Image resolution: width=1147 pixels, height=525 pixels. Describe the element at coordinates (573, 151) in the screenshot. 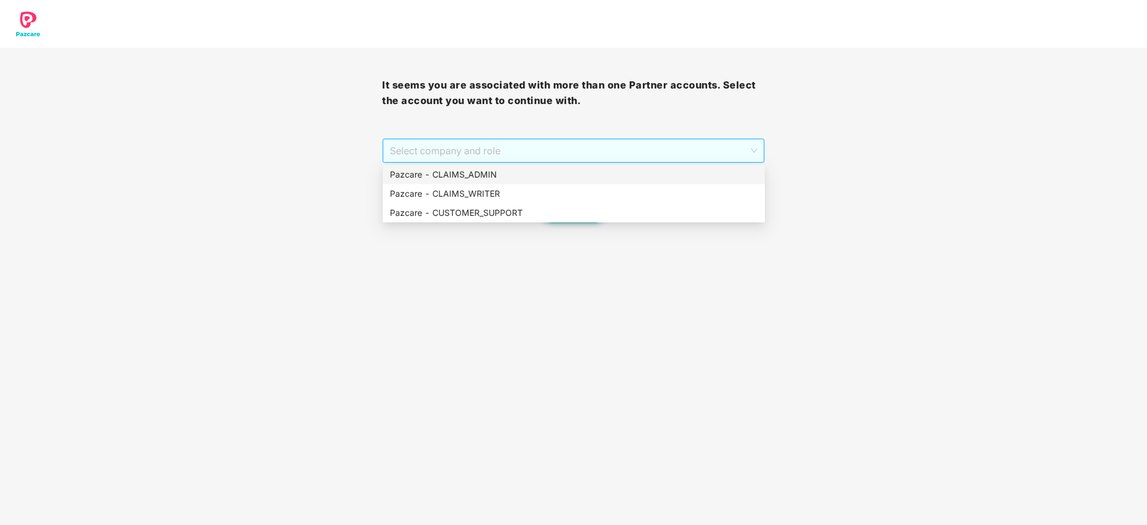

I see `span: Select company and role` at that location.